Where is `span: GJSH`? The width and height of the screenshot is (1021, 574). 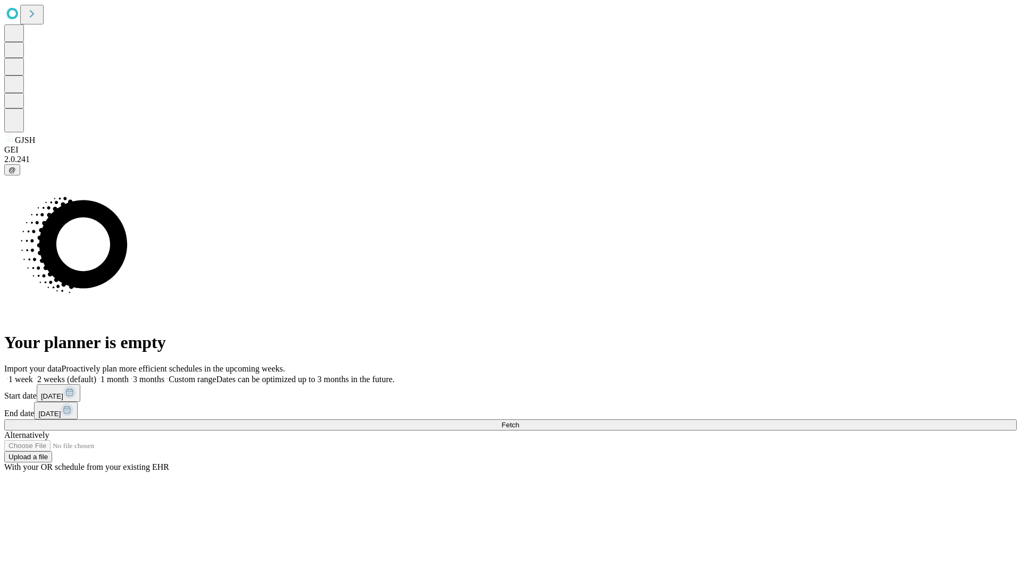
span: GJSH is located at coordinates (25, 140).